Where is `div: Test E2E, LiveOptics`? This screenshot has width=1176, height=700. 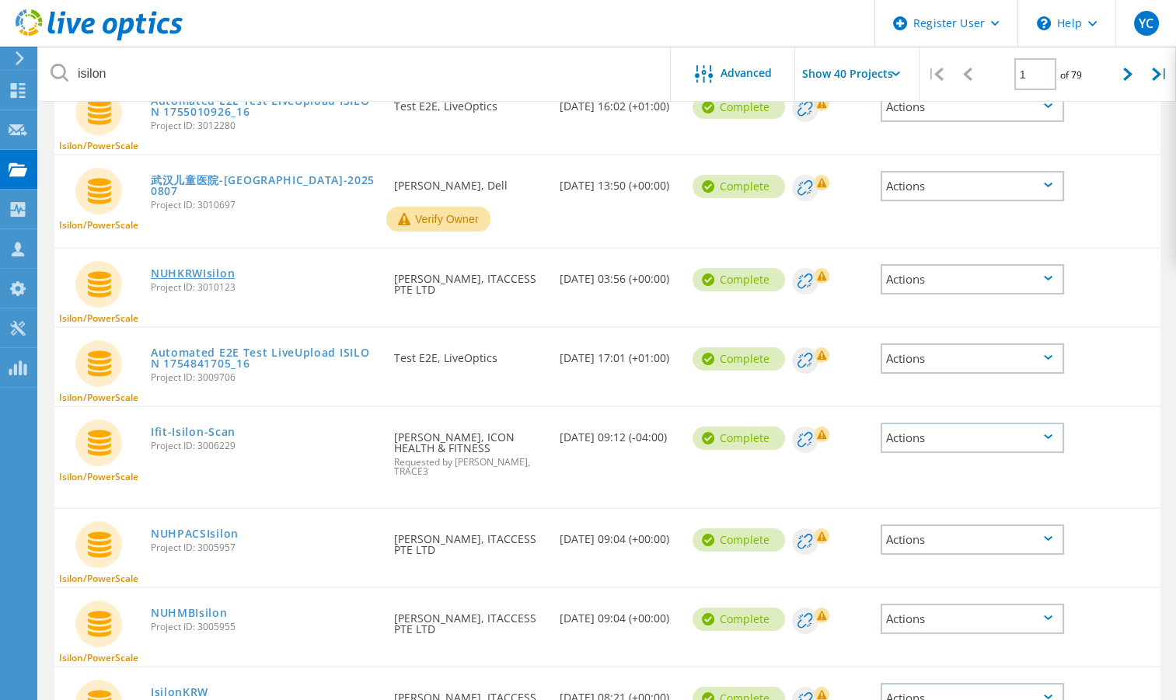
div: Test E2E, LiveOptics is located at coordinates (469, 354).